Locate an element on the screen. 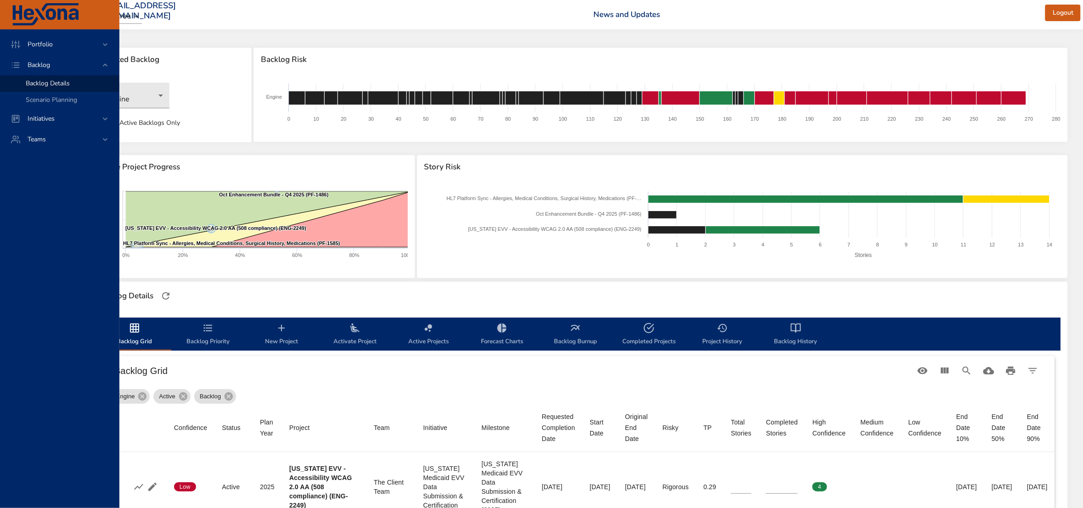 The width and height of the screenshot is (1083, 508). text: 190 is located at coordinates (810, 119).